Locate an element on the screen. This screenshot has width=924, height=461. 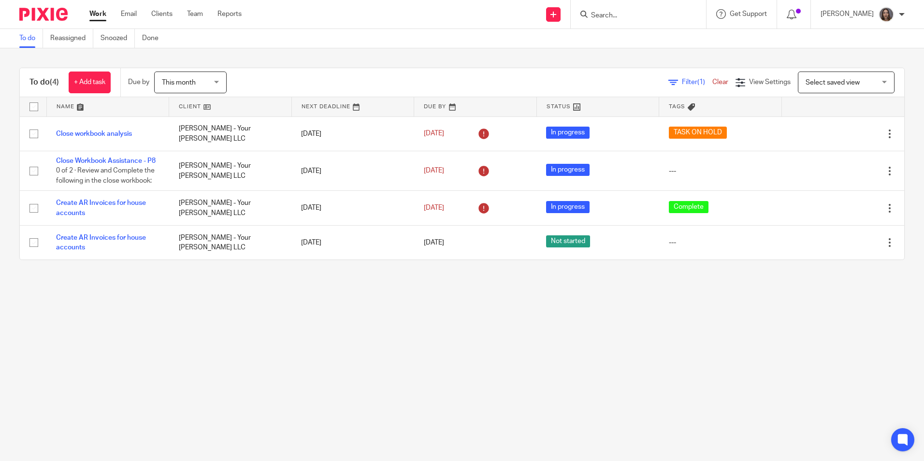
img: Pixie is located at coordinates (43, 14).